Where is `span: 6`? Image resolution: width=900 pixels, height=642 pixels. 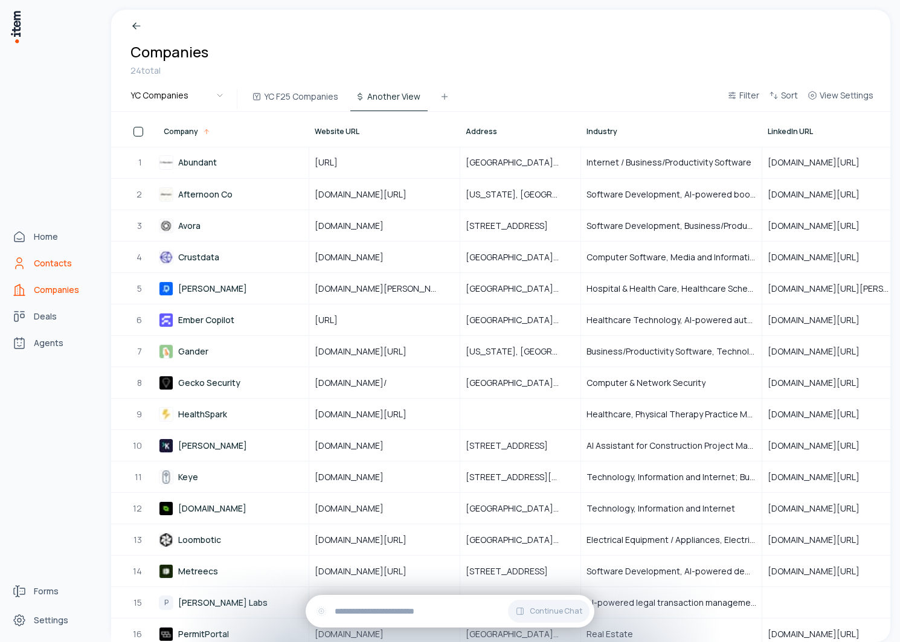
span: 6 is located at coordinates (140, 320).